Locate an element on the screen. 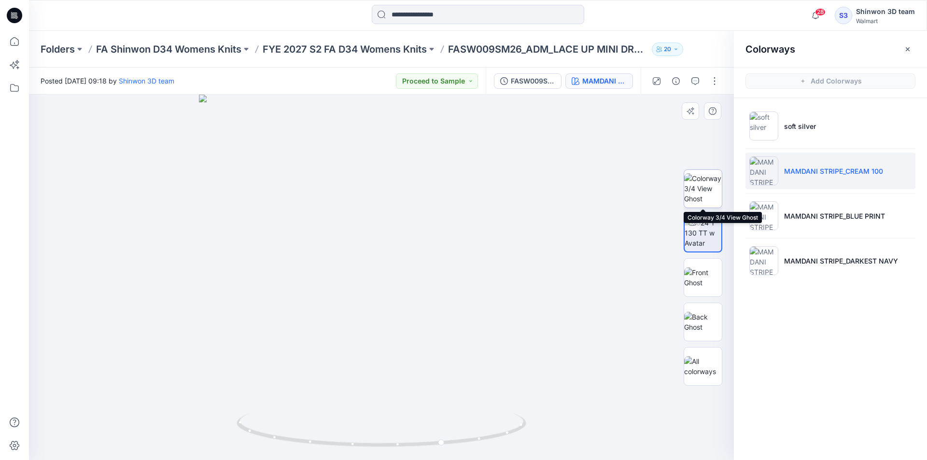 This screenshot has height=460, width=927. a: Shinwon 3D team is located at coordinates (146, 81).